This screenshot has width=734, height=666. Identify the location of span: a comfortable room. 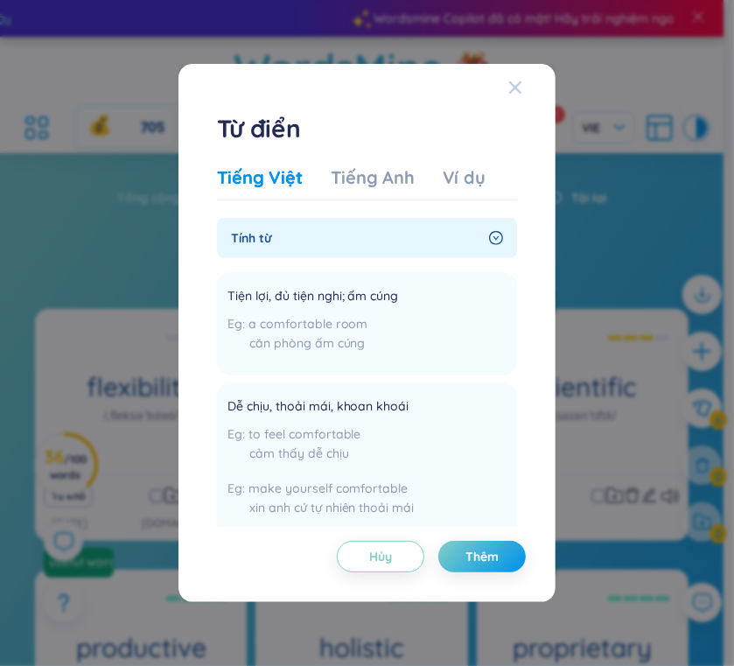
(308, 324).